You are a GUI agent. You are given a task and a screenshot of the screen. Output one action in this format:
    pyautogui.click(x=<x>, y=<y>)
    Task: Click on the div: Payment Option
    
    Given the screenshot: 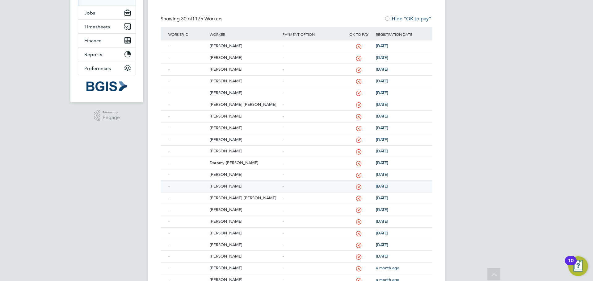 What is the action you would take?
    pyautogui.click(x=312, y=34)
    